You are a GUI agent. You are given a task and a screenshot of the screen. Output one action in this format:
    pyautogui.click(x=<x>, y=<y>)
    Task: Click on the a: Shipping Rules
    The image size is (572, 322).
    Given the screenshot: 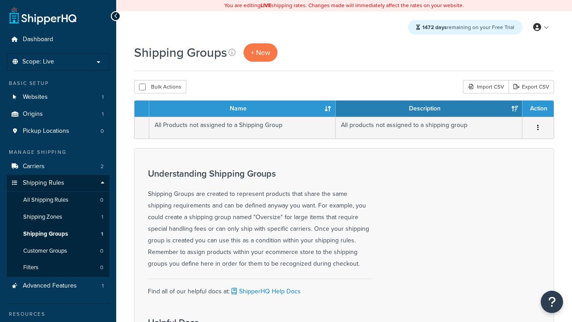 What is the action you would take?
    pyautogui.click(x=58, y=183)
    